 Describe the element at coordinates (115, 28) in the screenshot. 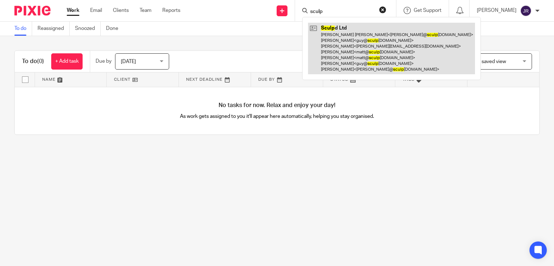

I see `a: Done` at that location.